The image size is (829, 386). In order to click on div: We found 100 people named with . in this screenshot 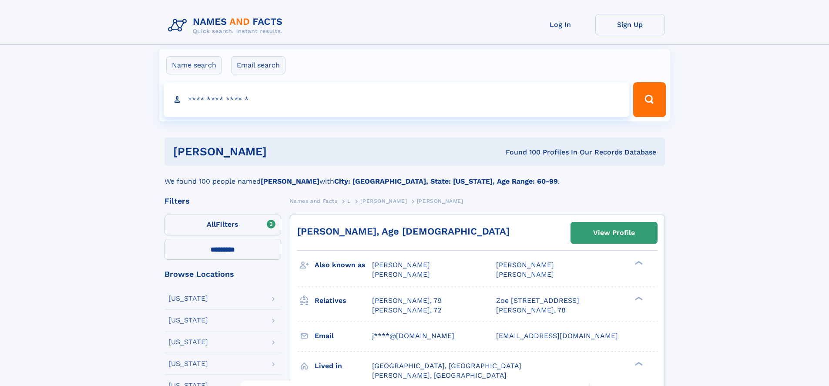, I will do `click(415, 176)`.